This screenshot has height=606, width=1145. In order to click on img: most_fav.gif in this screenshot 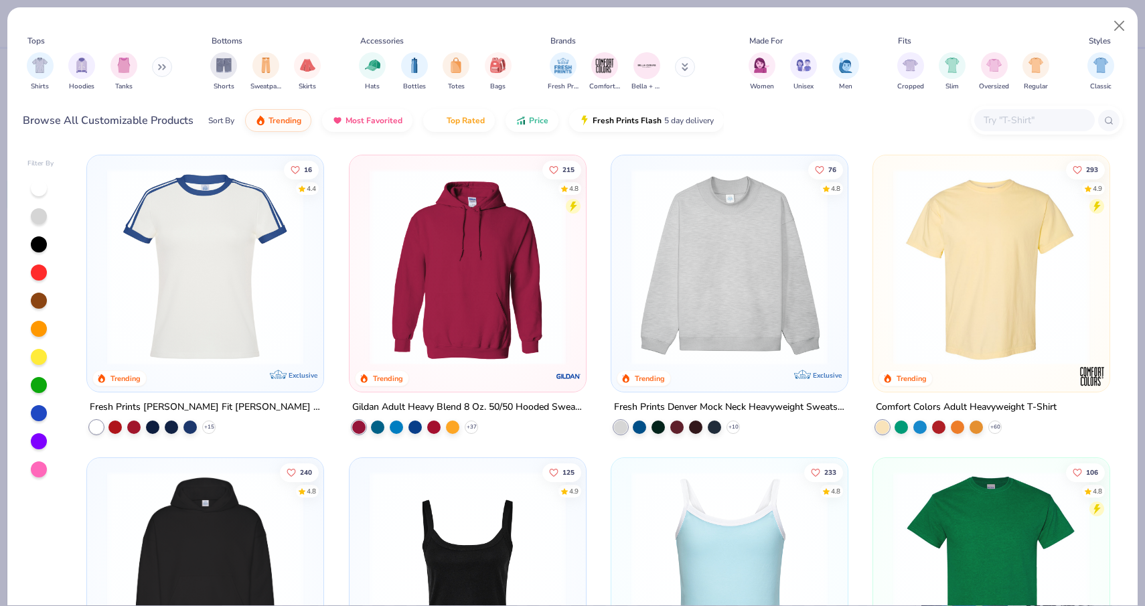, I will do `click(337, 120)`.